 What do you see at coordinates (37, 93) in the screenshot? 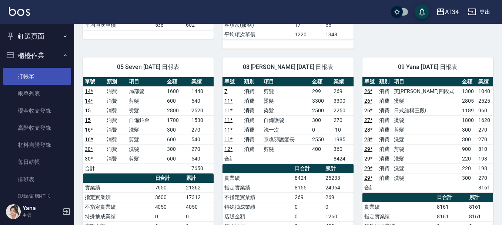
I see `a: 帳單列表` at bounding box center [37, 93].